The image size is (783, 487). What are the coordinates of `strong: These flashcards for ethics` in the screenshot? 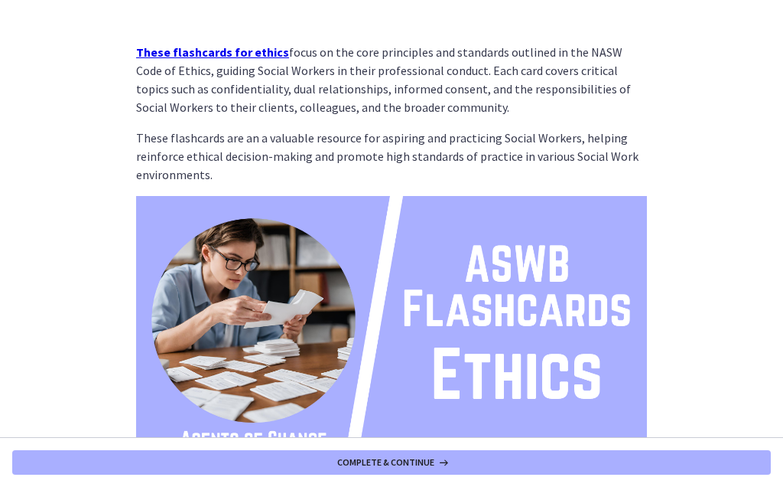 It's located at (213, 52).